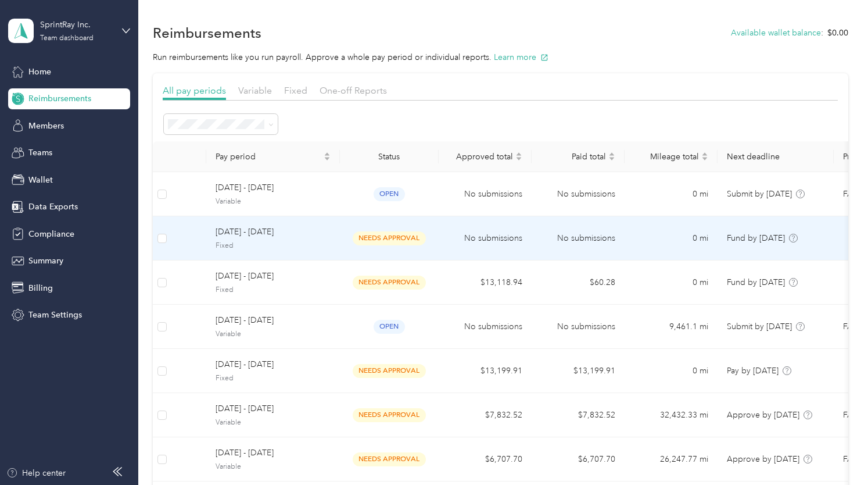  Describe the element at coordinates (573, 156) in the screenshot. I see `span: Paid total` at that location.